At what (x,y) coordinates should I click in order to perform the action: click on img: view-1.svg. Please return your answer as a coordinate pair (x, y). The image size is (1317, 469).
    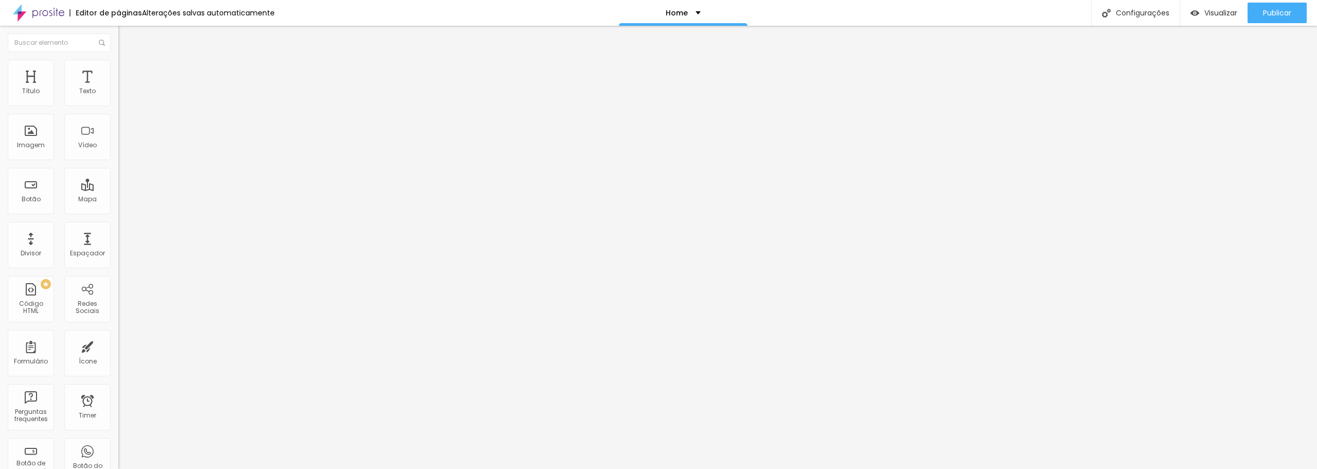
    Looking at the image, I should click on (1194, 13).